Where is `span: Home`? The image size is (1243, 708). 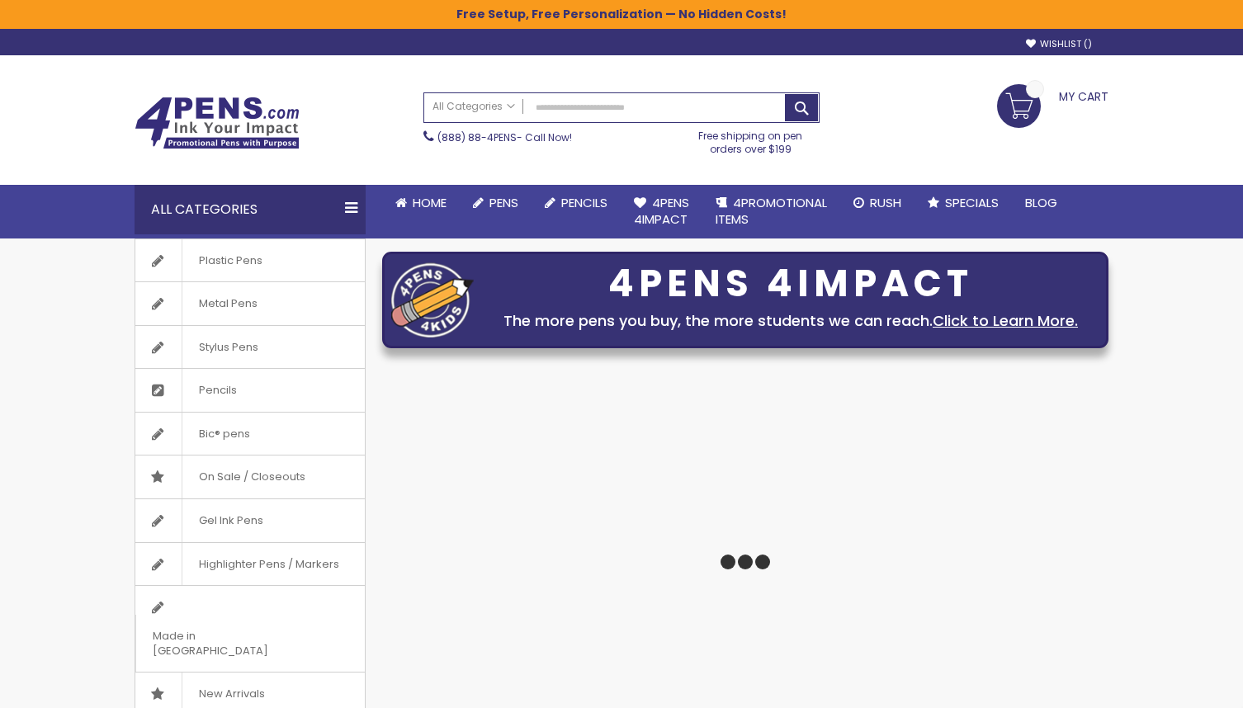 span: Home is located at coordinates (429, 202).